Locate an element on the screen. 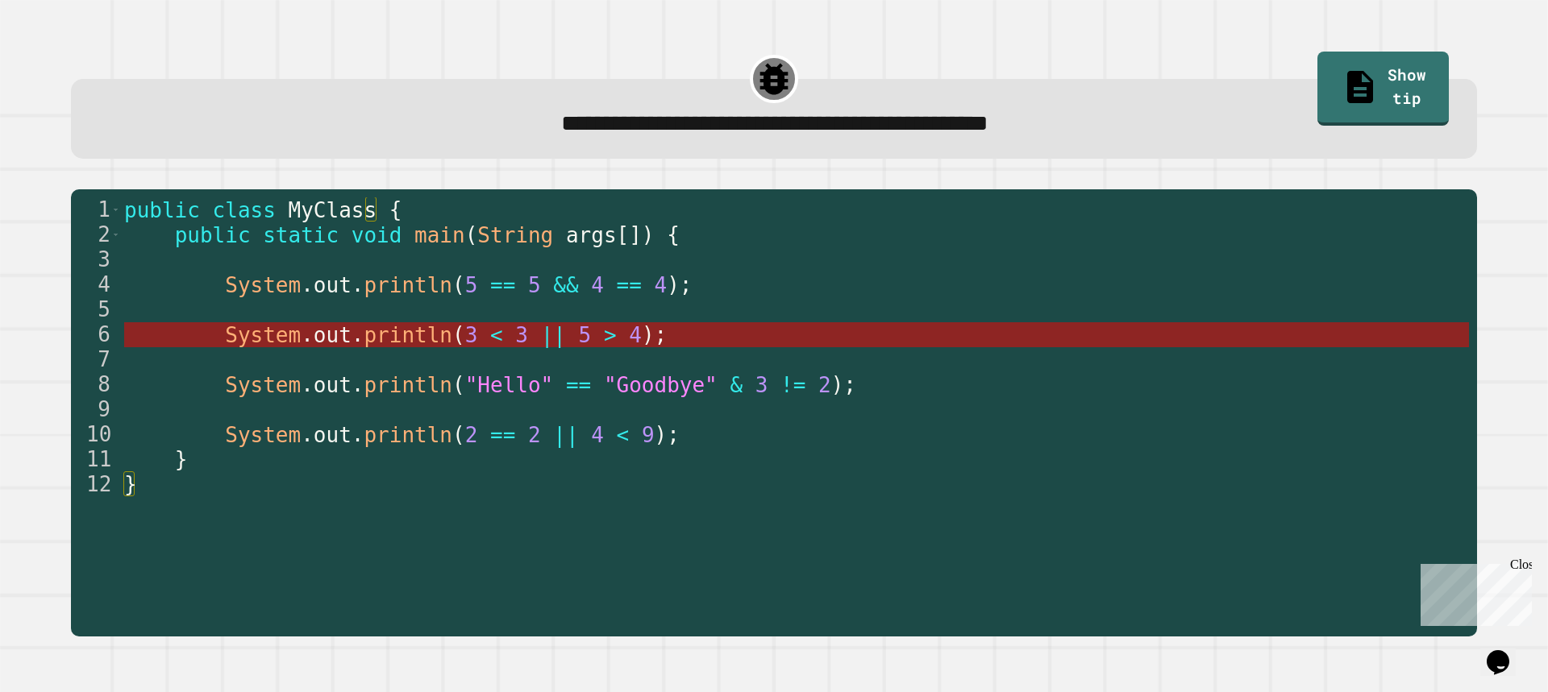 The height and width of the screenshot is (692, 1548). span: Toggle code folding, rows 1 through 12 is located at coordinates (115, 210).